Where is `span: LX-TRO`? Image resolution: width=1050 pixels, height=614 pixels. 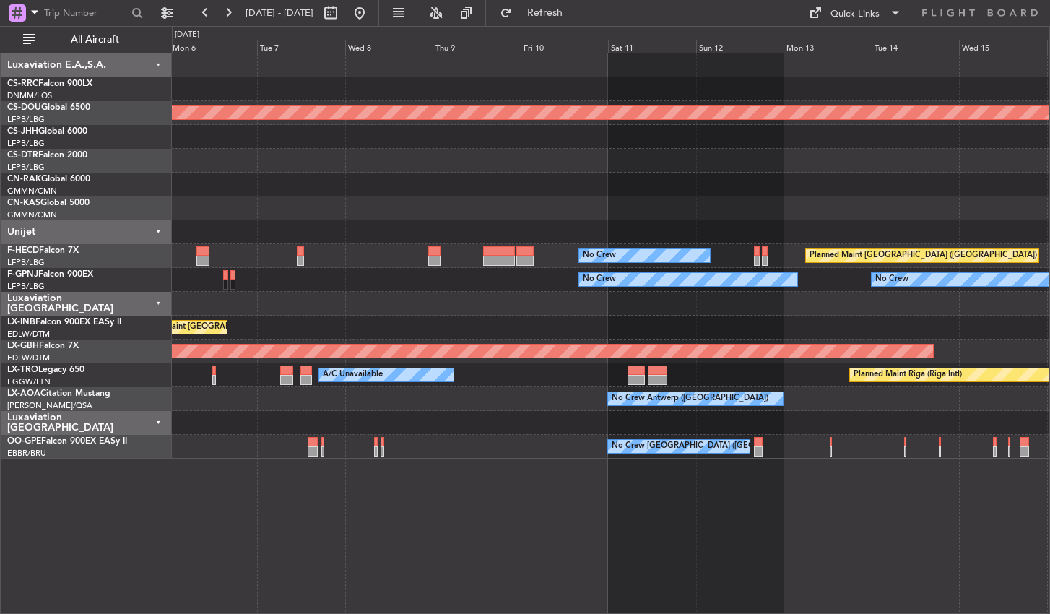 span: LX-TRO is located at coordinates (22, 370).